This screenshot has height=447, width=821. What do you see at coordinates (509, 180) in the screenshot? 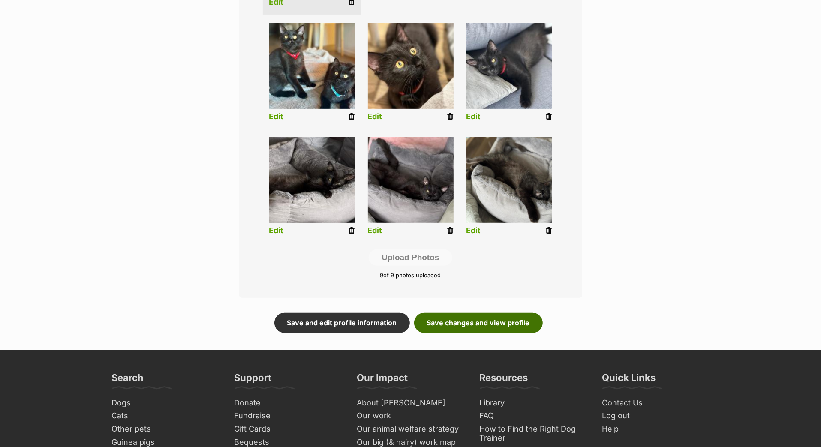
I see `img: ctd592lbyu6jor1hywzr.jpg` at bounding box center [509, 180].